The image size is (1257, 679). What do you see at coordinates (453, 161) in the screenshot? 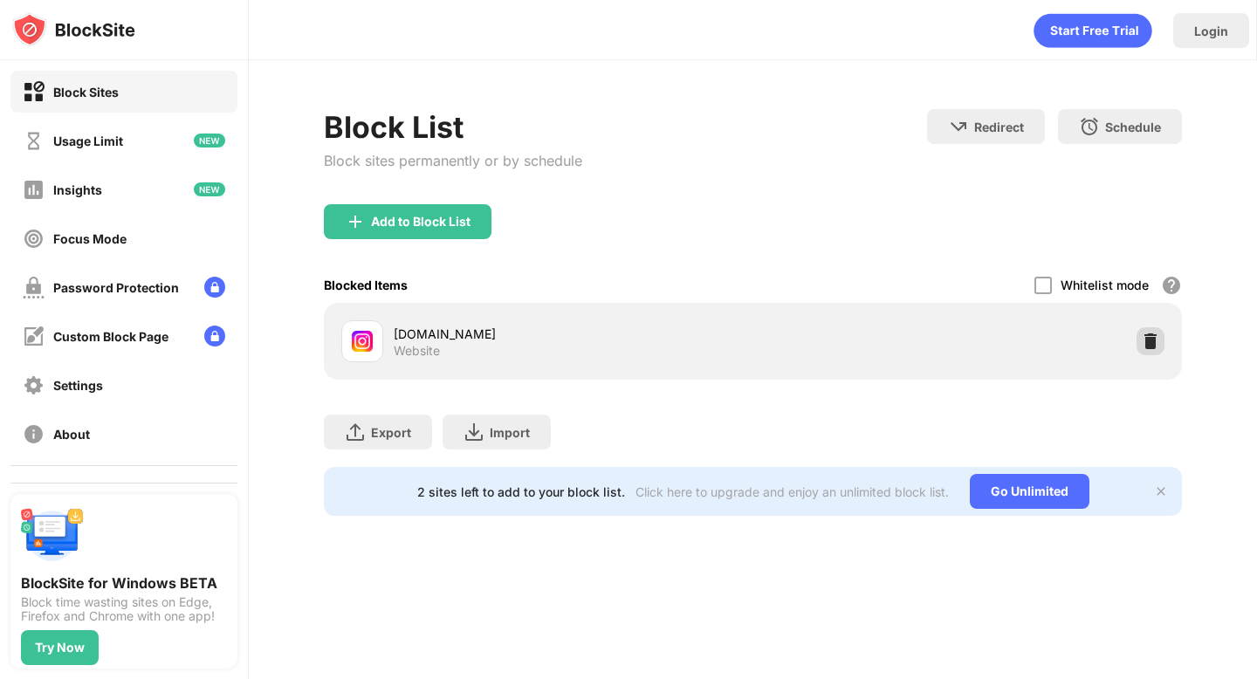
I see `div: Block sites permanently or by schedule` at bounding box center [453, 161].